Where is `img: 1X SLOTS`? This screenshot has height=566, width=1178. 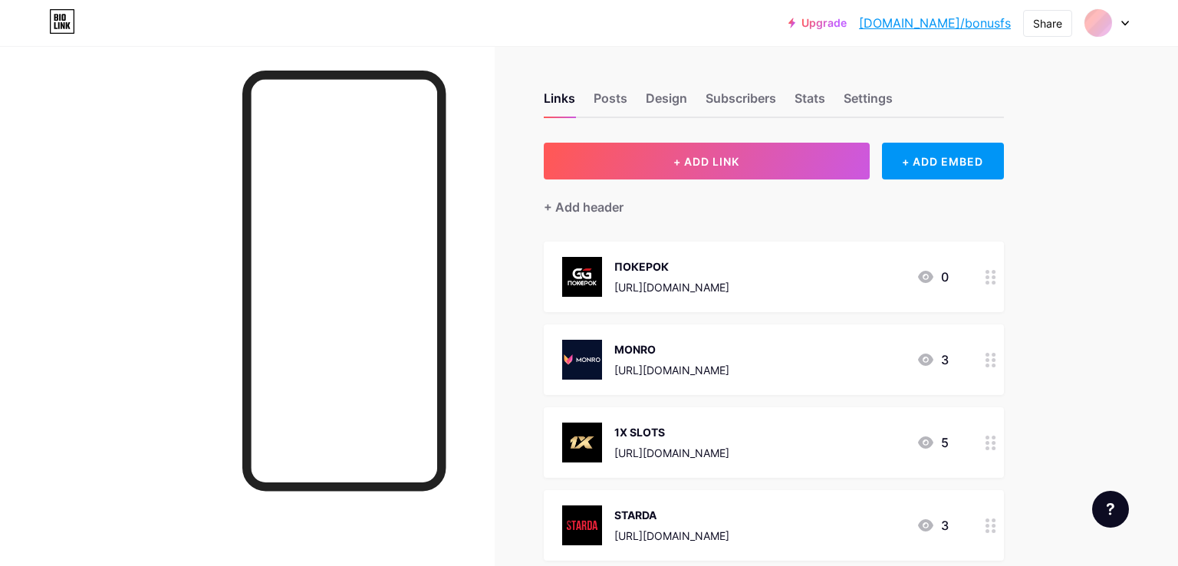
img: 1X SLOTS is located at coordinates (582, 443).